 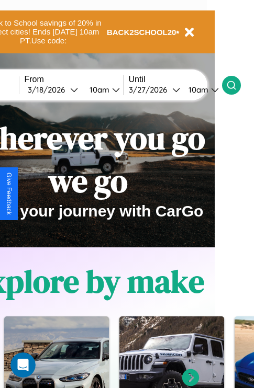 I want to click on b: BACK2SCHOOL20, so click(x=141, y=32).